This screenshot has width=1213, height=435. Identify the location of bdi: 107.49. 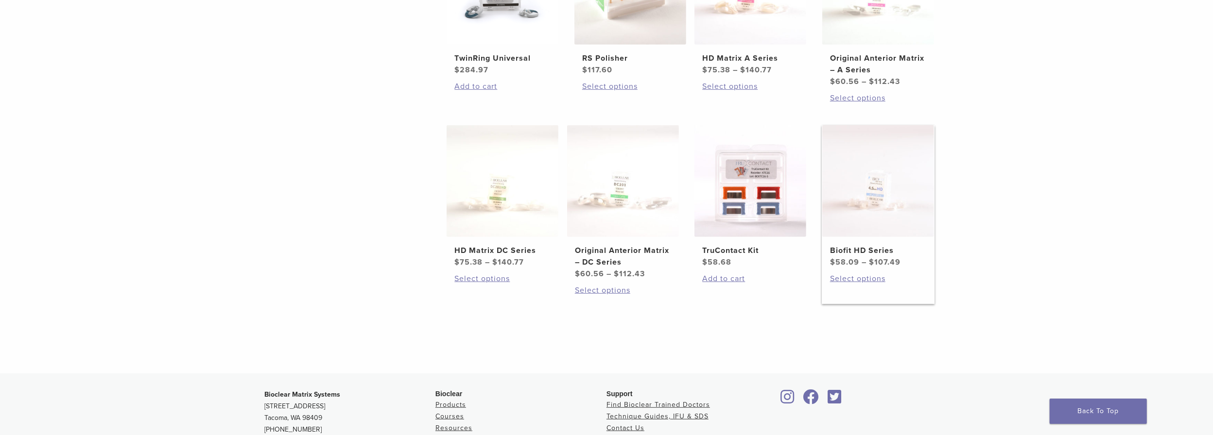
(884, 262).